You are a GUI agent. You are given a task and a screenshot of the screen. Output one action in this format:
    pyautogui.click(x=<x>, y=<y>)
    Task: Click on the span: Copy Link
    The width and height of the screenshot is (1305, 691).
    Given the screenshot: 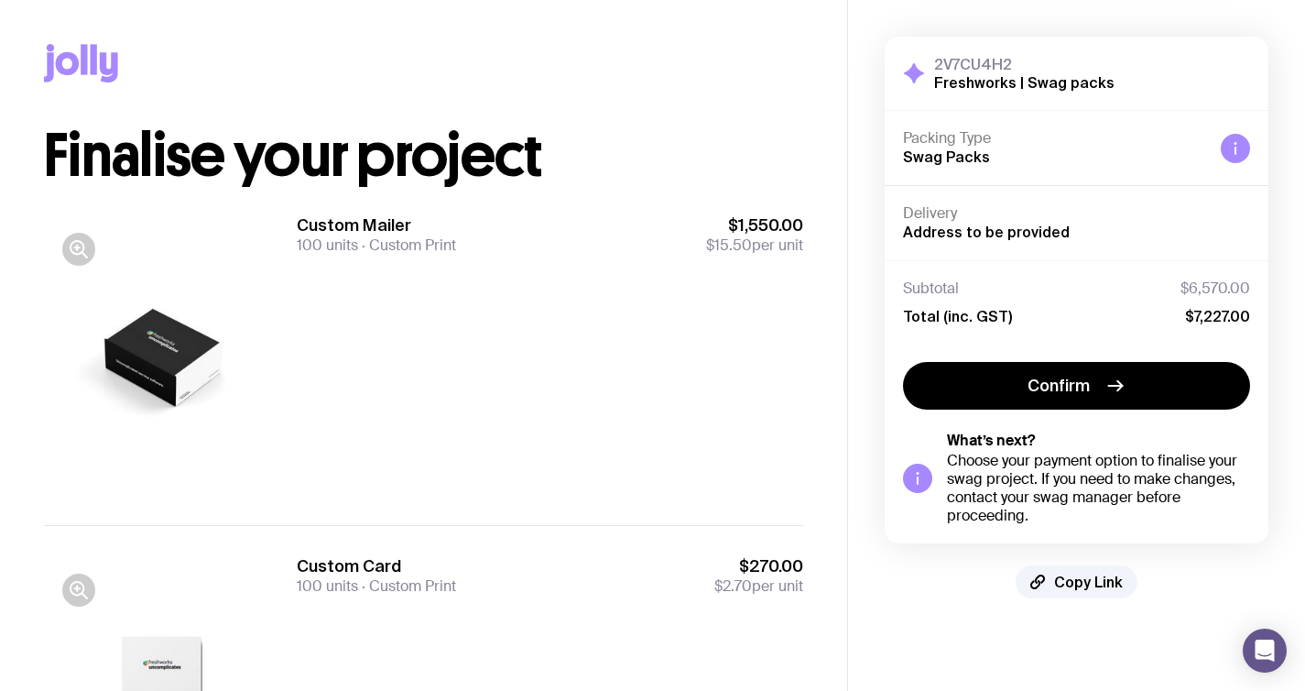 What is the action you would take?
    pyautogui.click(x=1088, y=582)
    